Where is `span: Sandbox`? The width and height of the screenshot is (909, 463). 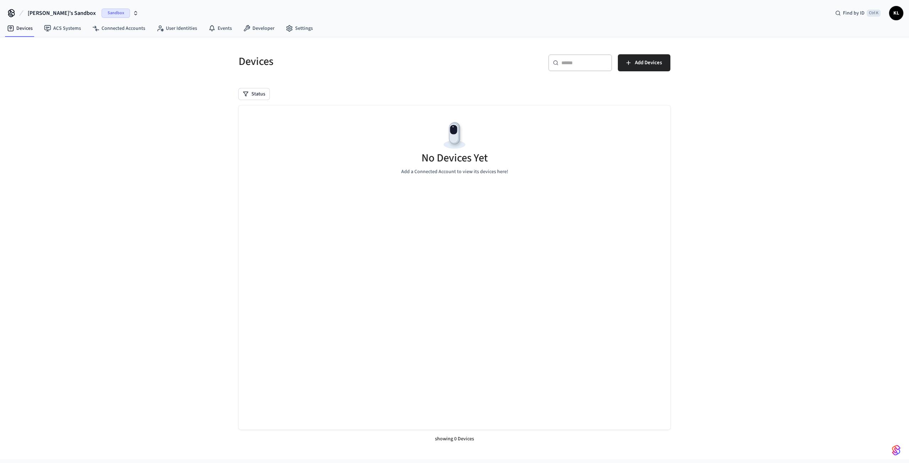 span: Sandbox is located at coordinates (116, 13).